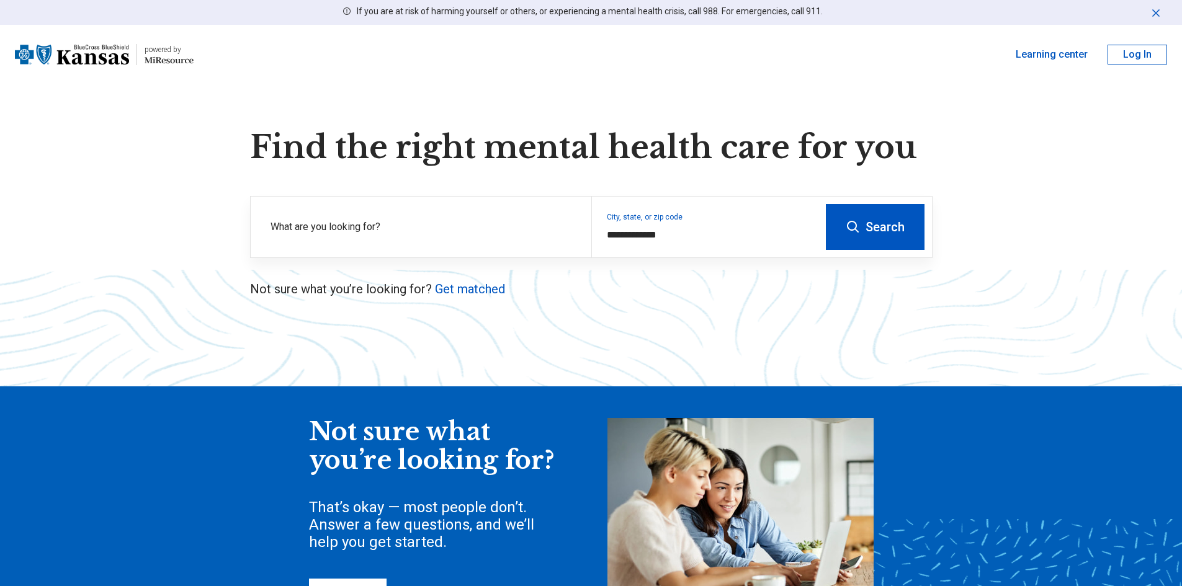 Image resolution: width=1182 pixels, height=586 pixels. What do you see at coordinates (875, 227) in the screenshot?
I see `button: Search` at bounding box center [875, 227].